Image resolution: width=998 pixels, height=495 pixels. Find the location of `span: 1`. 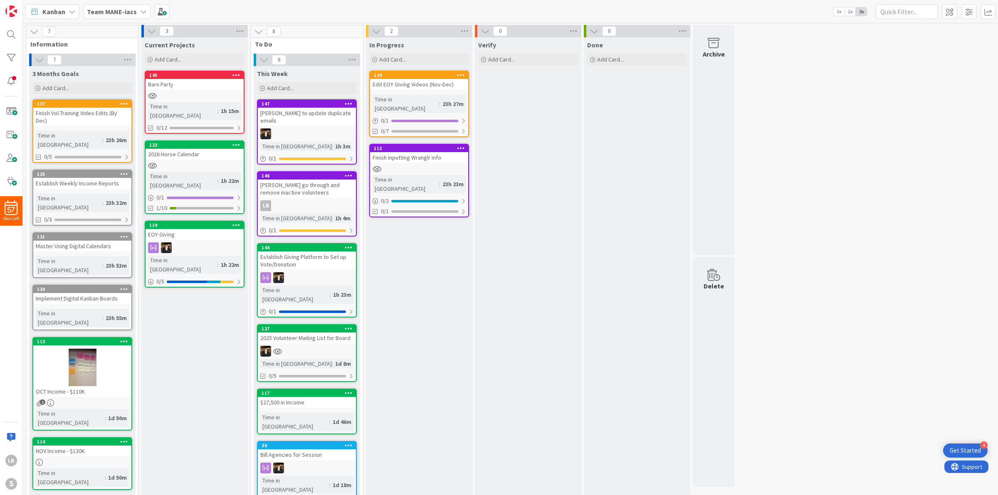

span: 1 is located at coordinates (42, 402).